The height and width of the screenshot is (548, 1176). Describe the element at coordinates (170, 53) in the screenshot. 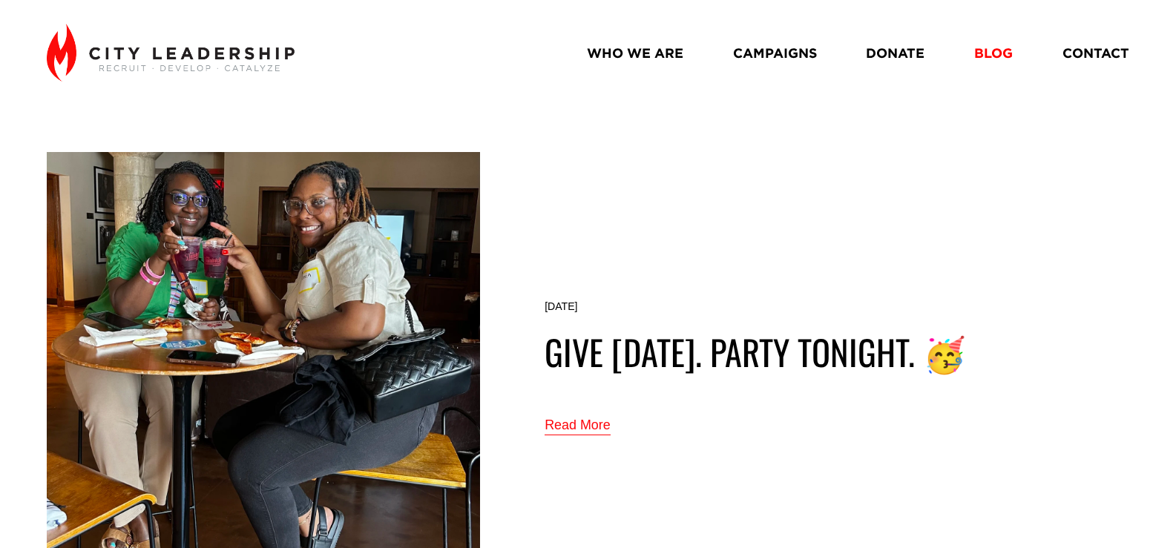

I see `a: City Leadership - Recruit. Develop. Catalyze.` at that location.